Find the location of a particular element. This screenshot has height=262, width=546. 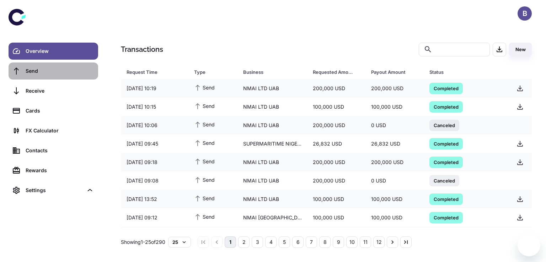

span: Payout Amount is located at coordinates (396, 72).